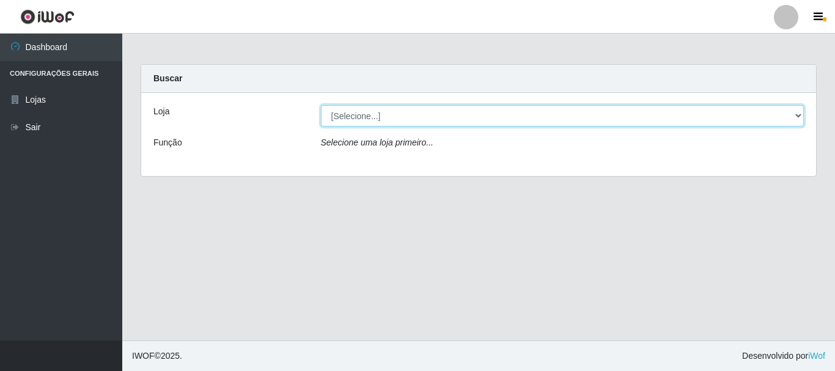  Describe the element at coordinates (161, 111) in the screenshot. I see `label: Loja` at that location.